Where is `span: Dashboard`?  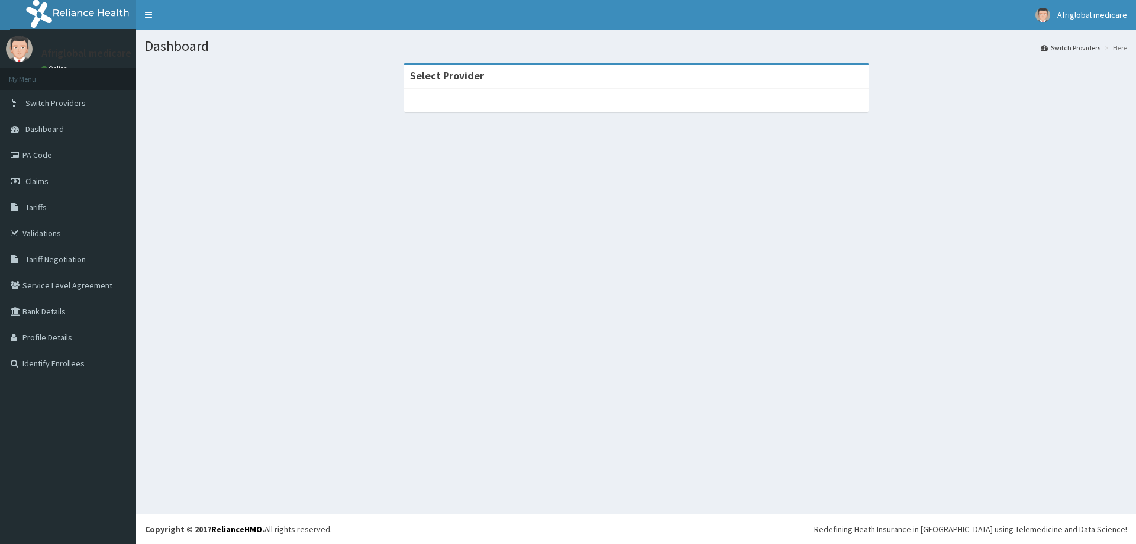
span: Dashboard is located at coordinates (44, 129).